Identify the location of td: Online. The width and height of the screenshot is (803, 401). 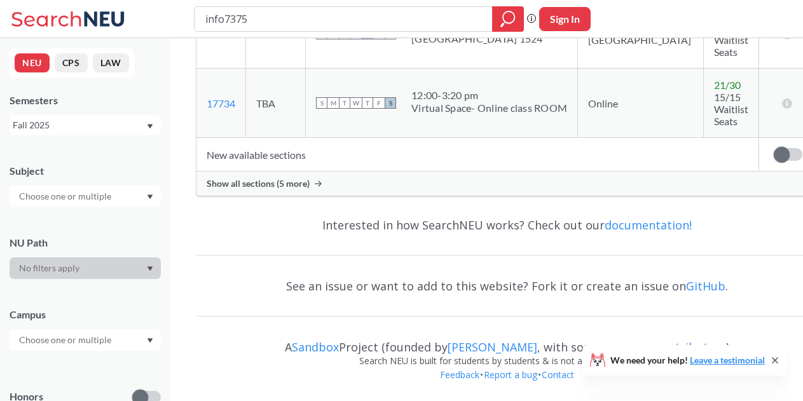
(641, 103).